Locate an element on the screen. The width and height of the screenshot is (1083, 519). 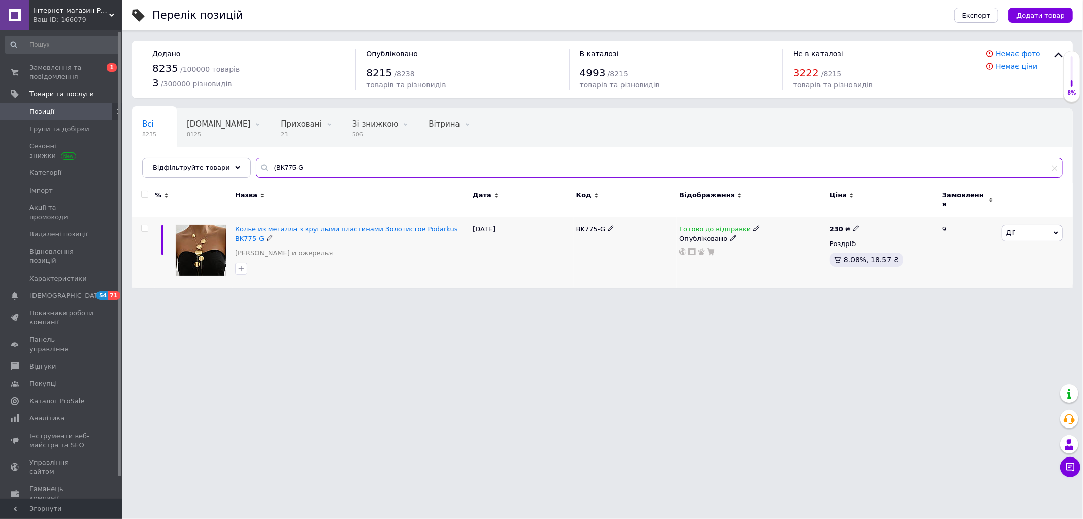
button: Чат з покупцем is located at coordinates (1071, 467).